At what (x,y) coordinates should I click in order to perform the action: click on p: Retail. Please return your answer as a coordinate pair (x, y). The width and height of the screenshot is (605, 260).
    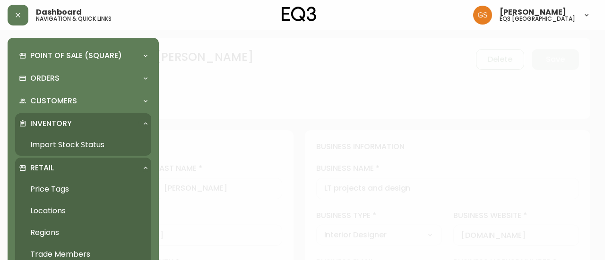
    Looking at the image, I should click on (42, 168).